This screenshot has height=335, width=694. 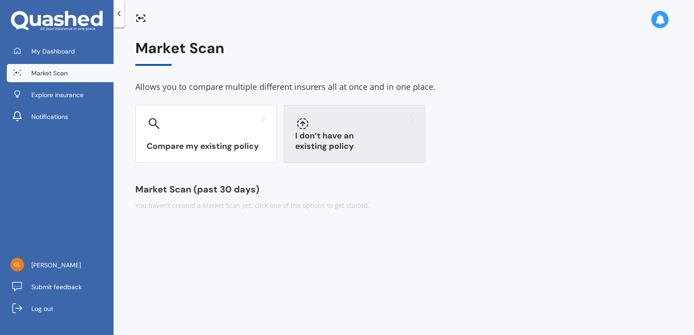 What do you see at coordinates (354, 141) in the screenshot?
I see `h3: I don’t have an existing policy` at bounding box center [354, 141].